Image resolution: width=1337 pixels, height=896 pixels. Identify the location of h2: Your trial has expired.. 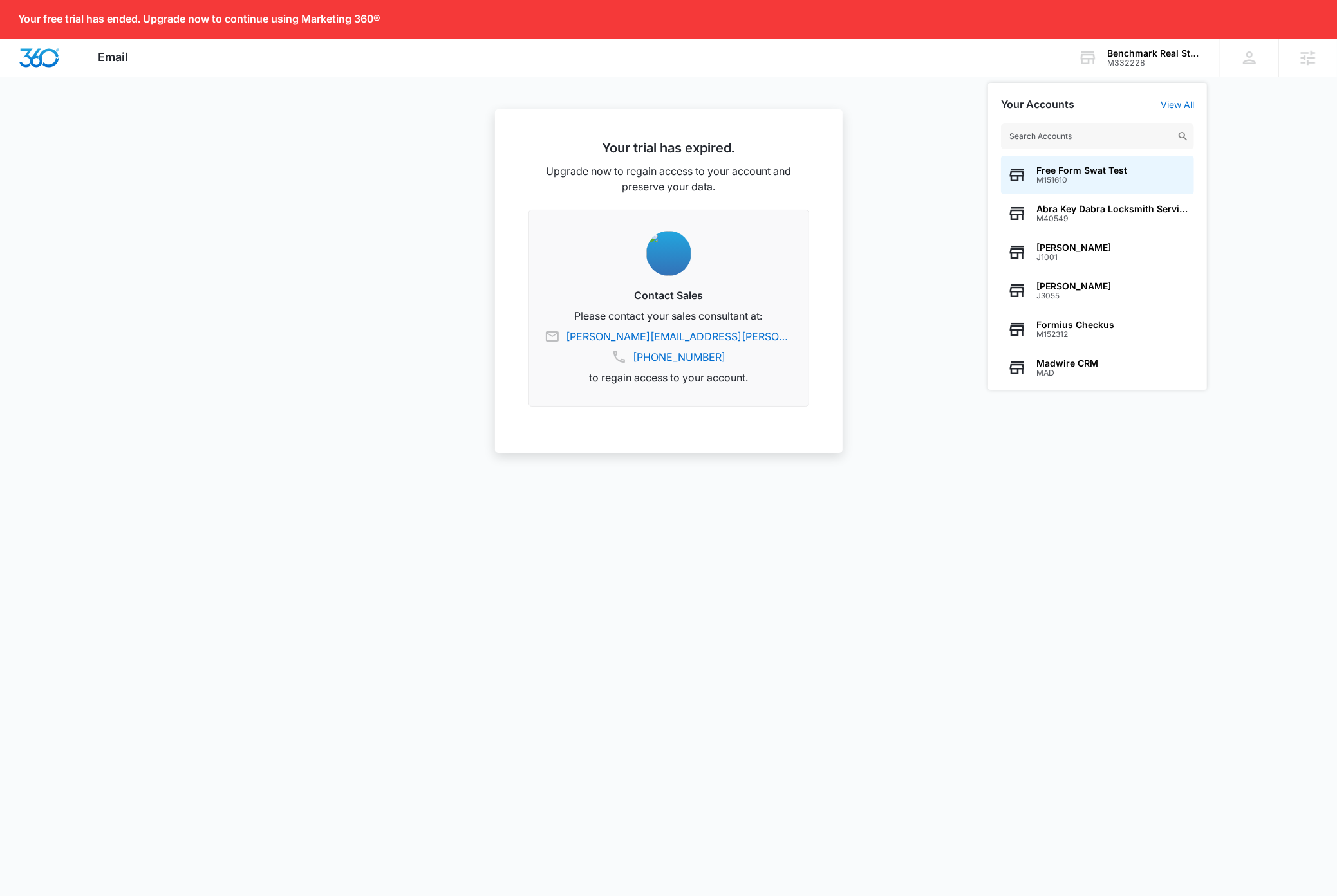
(669, 148).